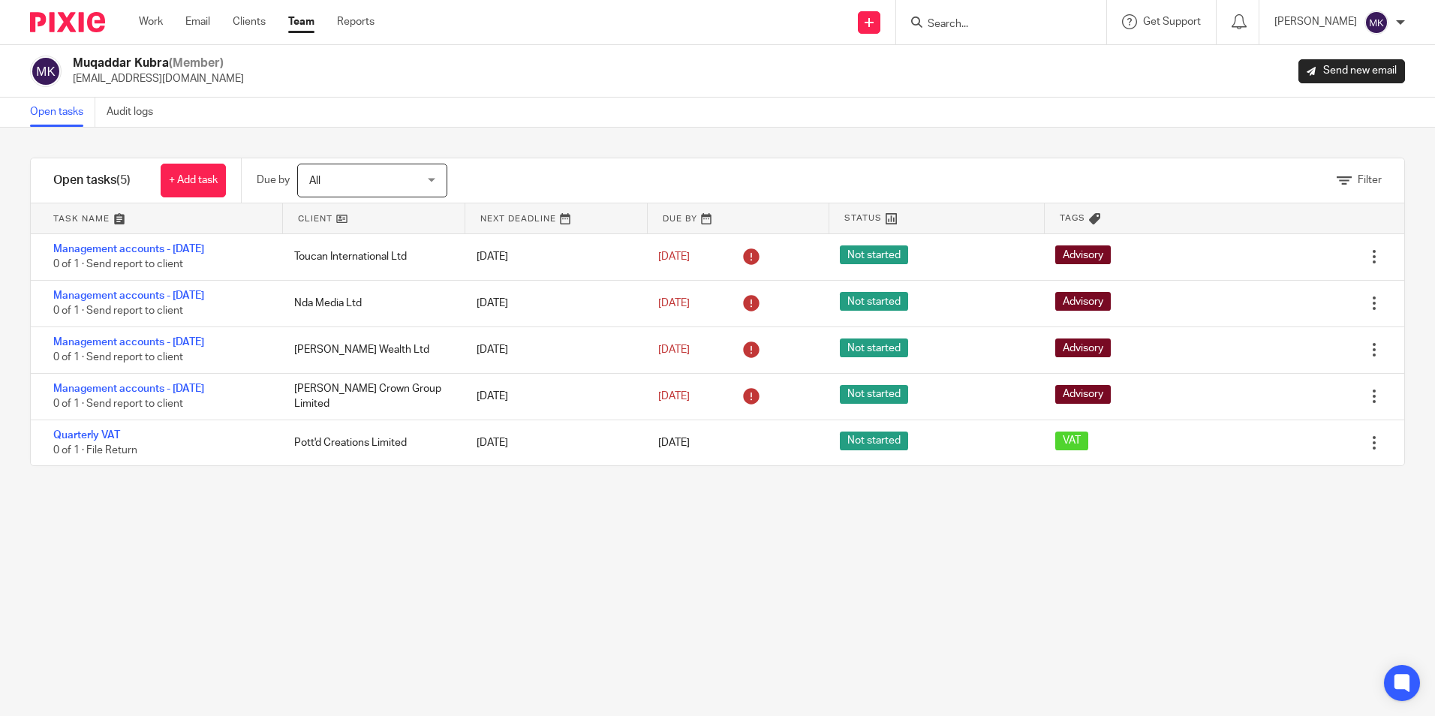 The width and height of the screenshot is (1435, 716). I want to click on div: Nda Media Ltd, so click(370, 303).